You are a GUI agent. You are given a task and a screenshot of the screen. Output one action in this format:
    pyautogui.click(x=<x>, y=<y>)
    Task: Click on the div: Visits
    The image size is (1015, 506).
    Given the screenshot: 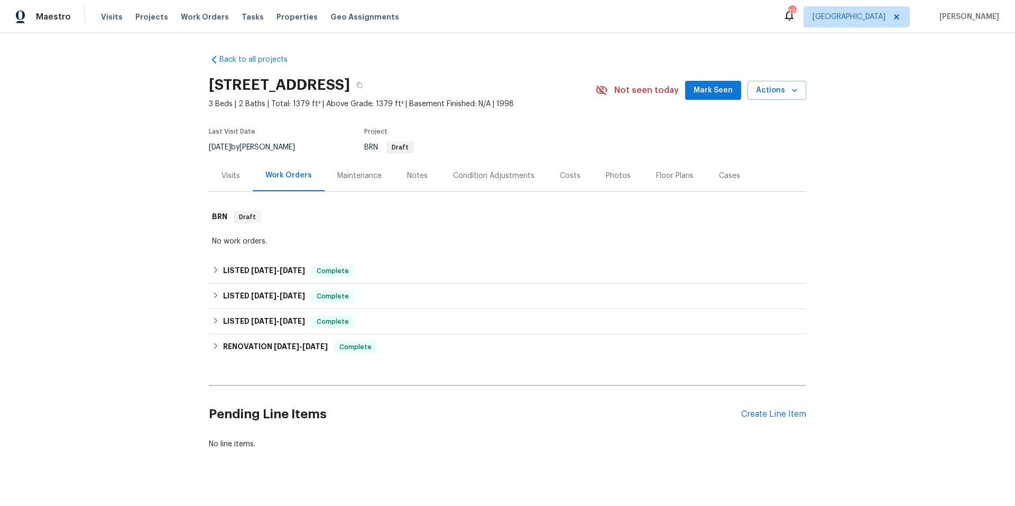 What is the action you would take?
    pyautogui.click(x=231, y=176)
    